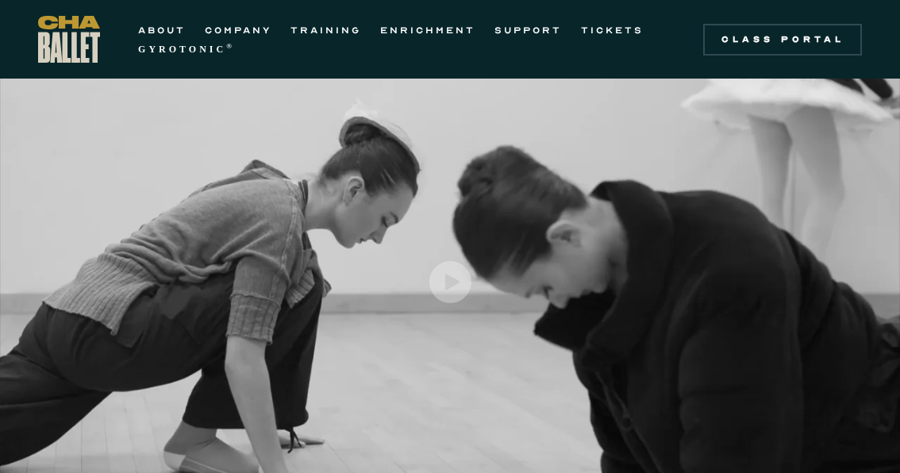  I want to click on a: GYROTONIC®, so click(187, 49).